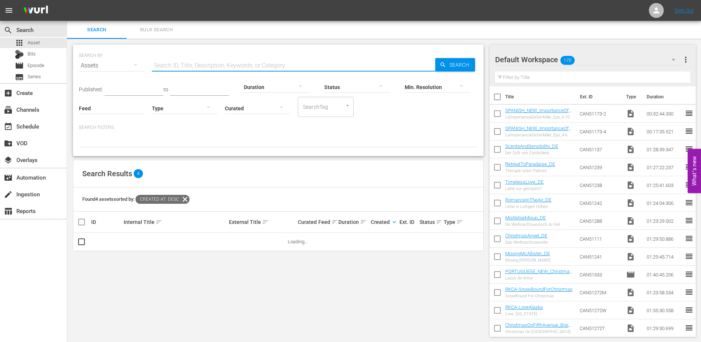 This screenshot has height=342, width=701. I want to click on span: Bits, so click(32, 54).